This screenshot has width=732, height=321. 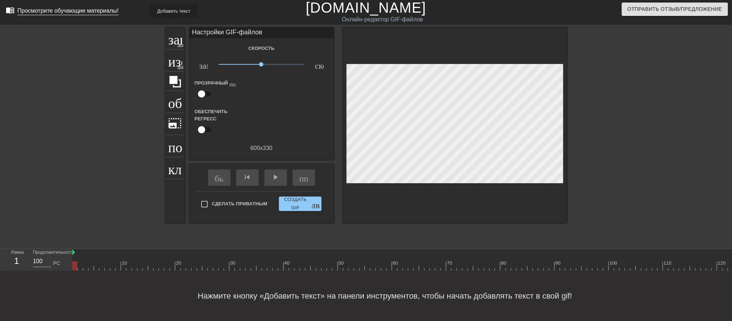 What do you see at coordinates (240, 203) in the screenshot?
I see `font: Сделать приватным` at bounding box center [240, 203].